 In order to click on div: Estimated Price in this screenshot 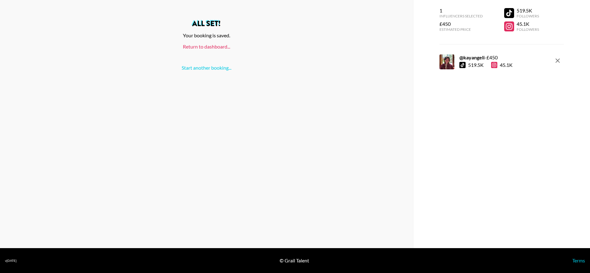, I will do `click(461, 29)`.